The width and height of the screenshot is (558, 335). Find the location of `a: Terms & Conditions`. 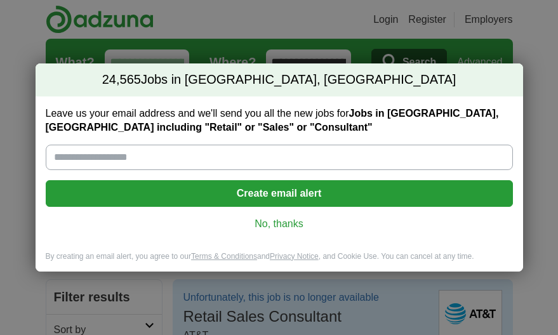

a: Terms & Conditions is located at coordinates (224, 256).